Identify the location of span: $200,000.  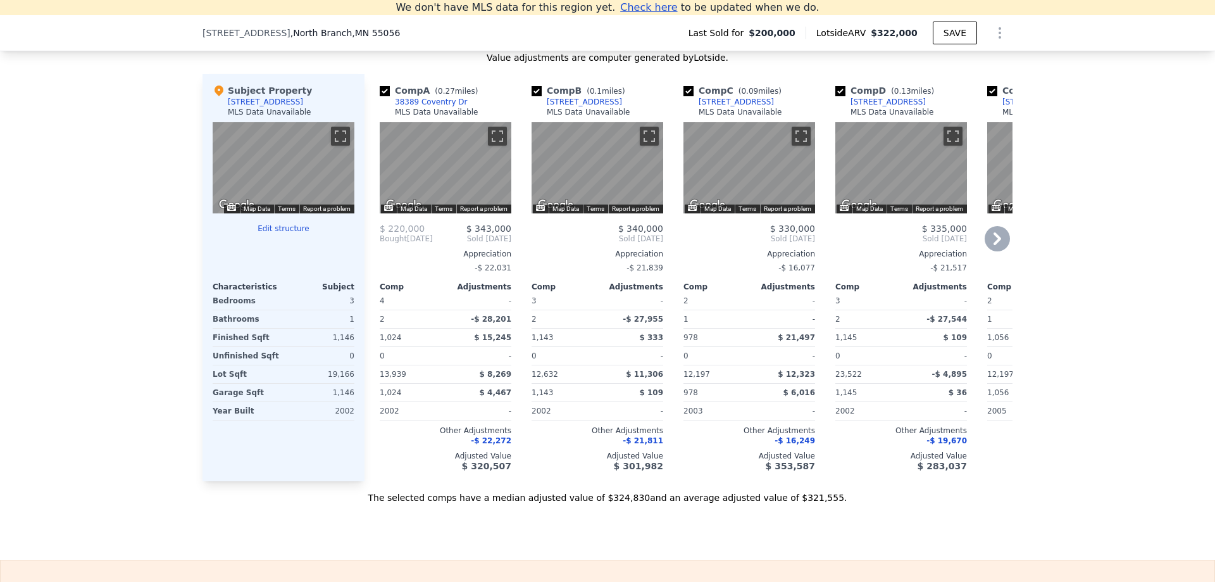
(772, 33).